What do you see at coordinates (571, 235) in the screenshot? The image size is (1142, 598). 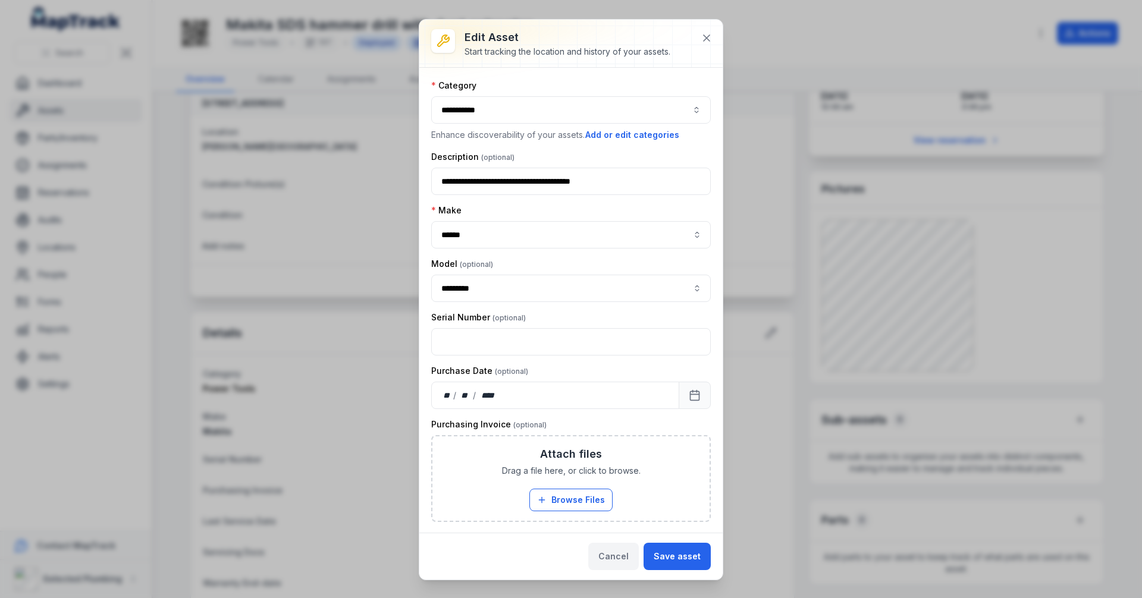 I see `input: asset-edit:cf[09246113-4bcc-4687-b44f-db17154807e5]-label` at bounding box center [571, 235].